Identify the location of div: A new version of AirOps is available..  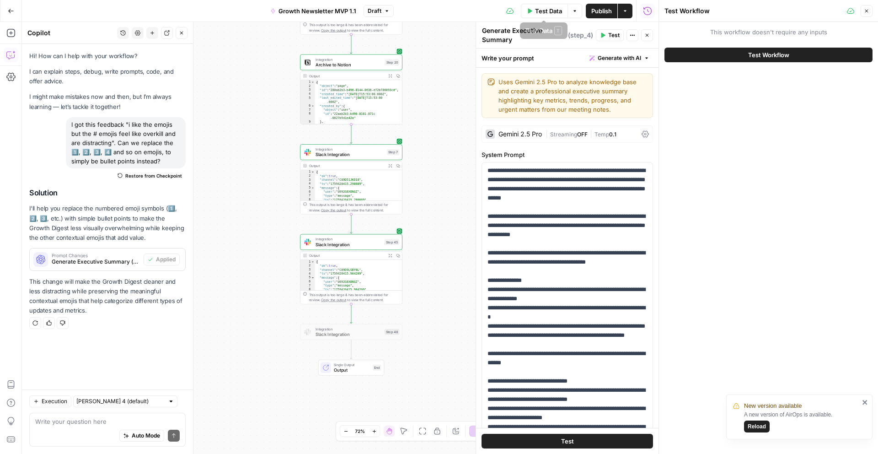
(802, 421).